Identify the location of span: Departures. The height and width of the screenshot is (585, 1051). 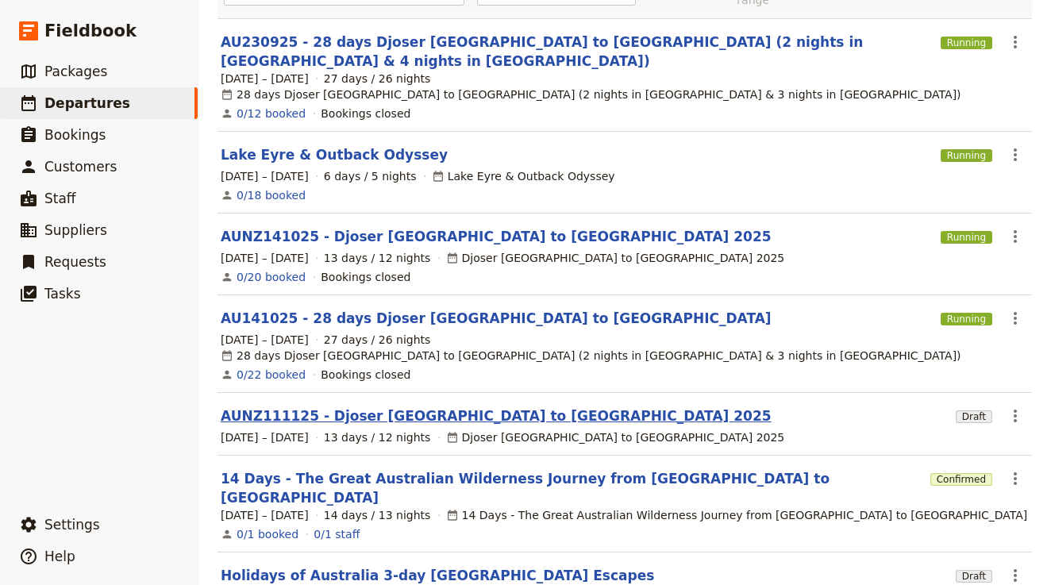
(87, 103).